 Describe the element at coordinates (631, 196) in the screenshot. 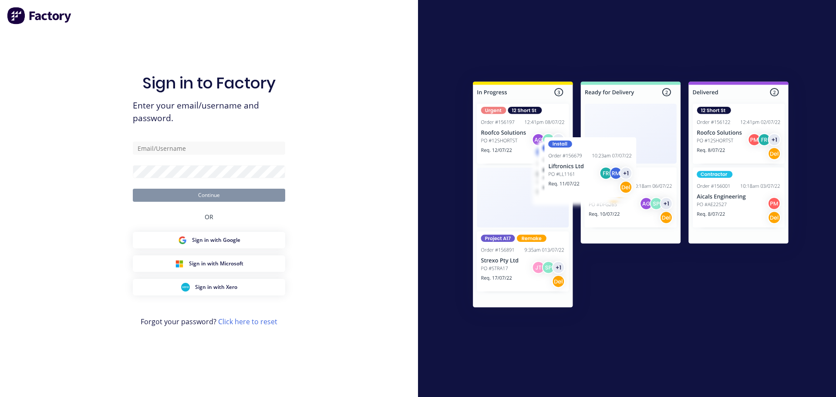

I see `img: Sign in` at that location.